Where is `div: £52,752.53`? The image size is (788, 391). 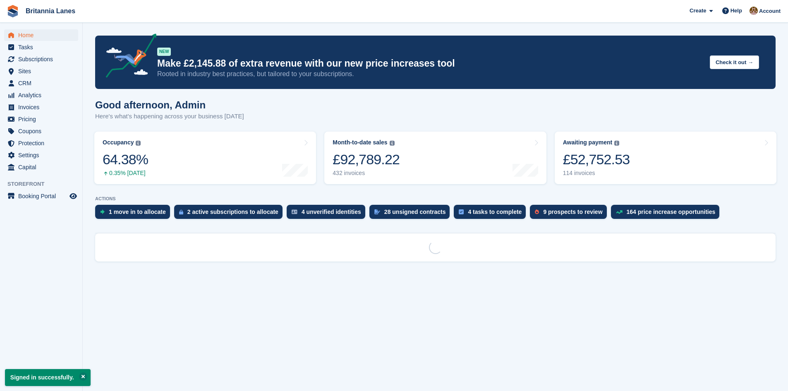 div: £52,752.53 is located at coordinates (597, 159).